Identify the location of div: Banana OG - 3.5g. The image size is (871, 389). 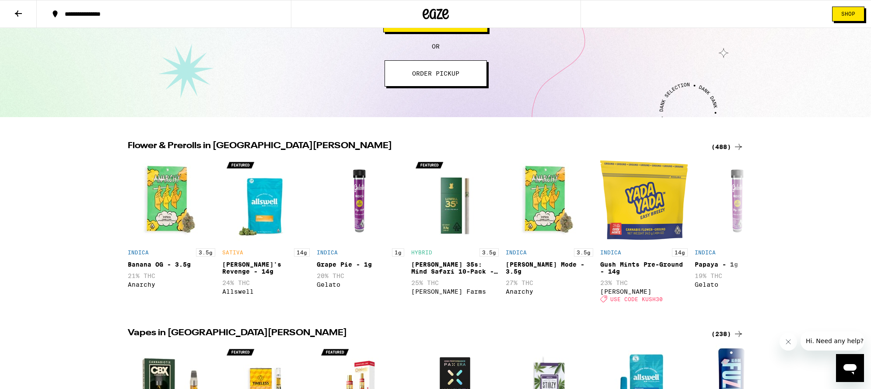
(172, 265).